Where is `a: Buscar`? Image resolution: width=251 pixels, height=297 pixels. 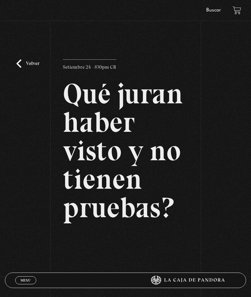 a: Buscar is located at coordinates (213, 10).